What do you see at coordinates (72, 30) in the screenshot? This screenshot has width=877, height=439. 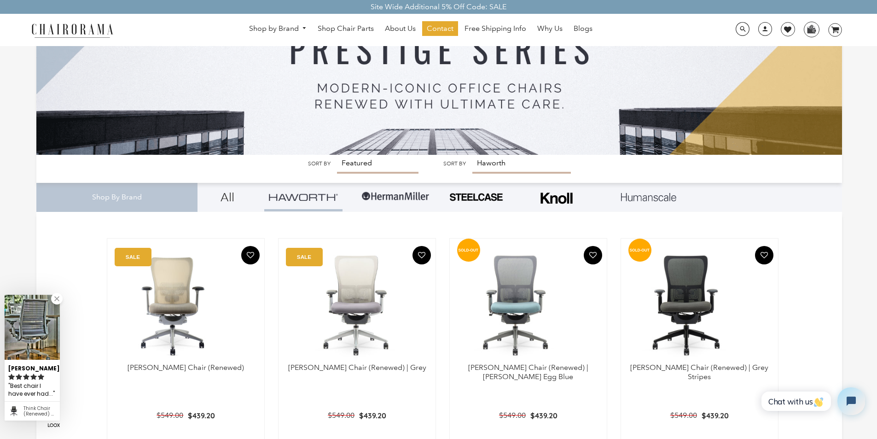 I see `img: chairorama` at bounding box center [72, 30].